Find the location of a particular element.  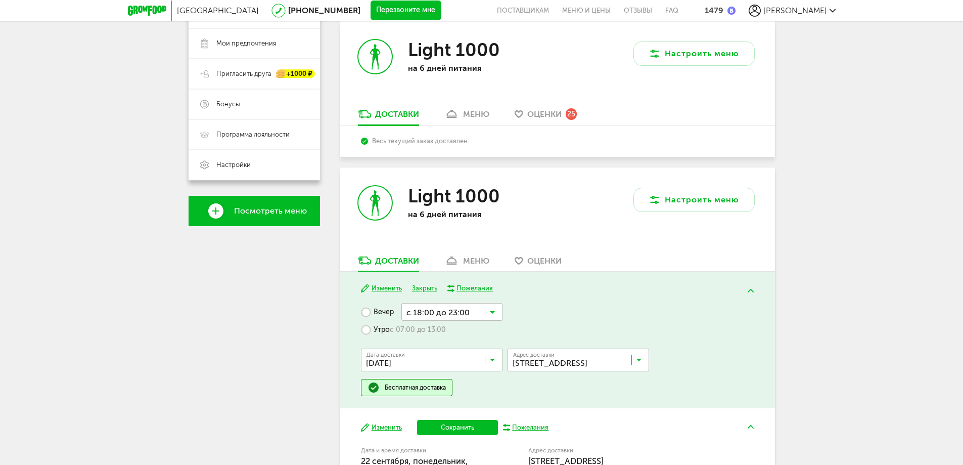

span: Мои предпочтения is located at coordinates (246, 43).